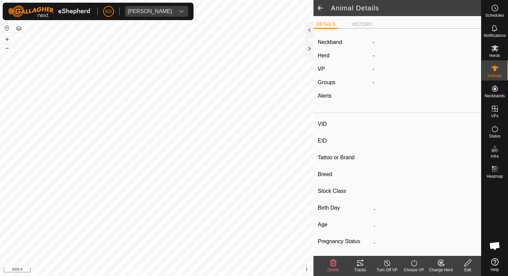  Describe the element at coordinates (173, 271) in the screenshot. I see `a: Contact Us` at that location.